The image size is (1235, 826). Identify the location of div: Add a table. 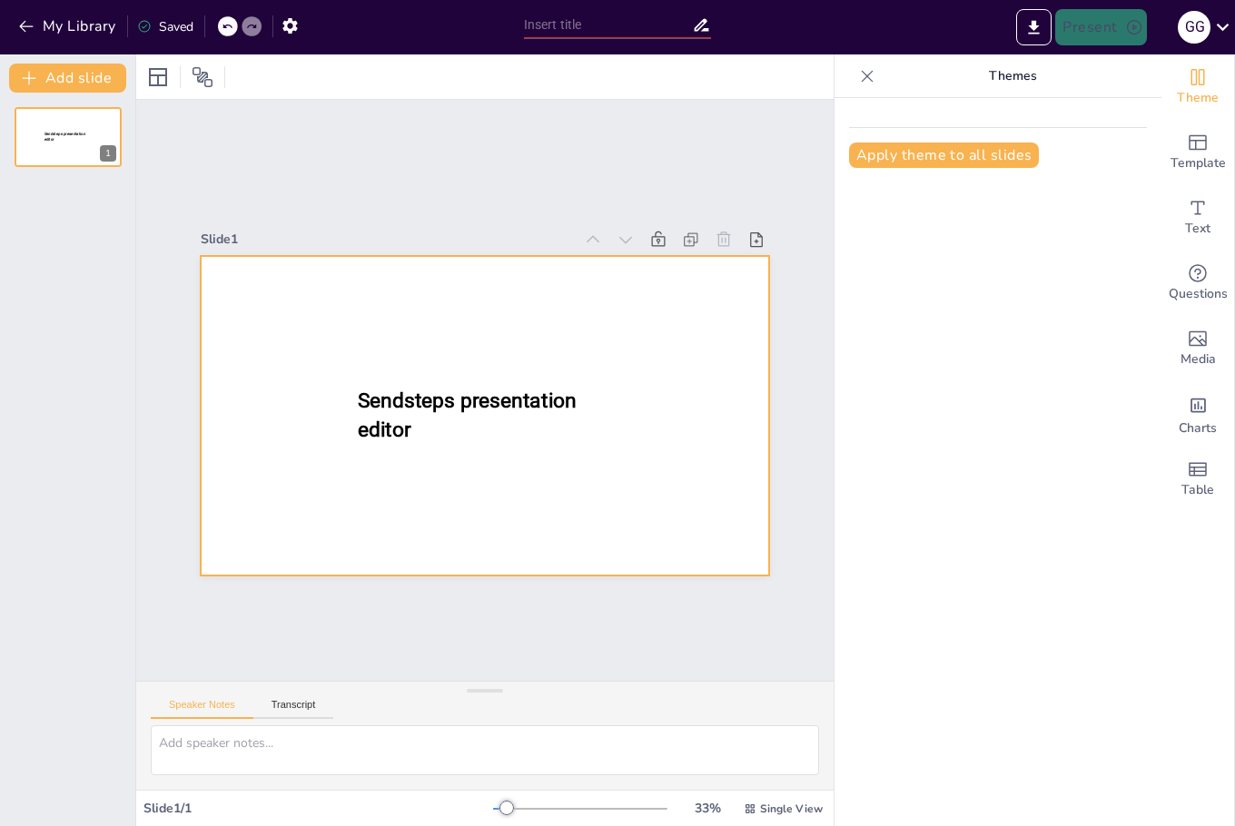
(1198, 479).